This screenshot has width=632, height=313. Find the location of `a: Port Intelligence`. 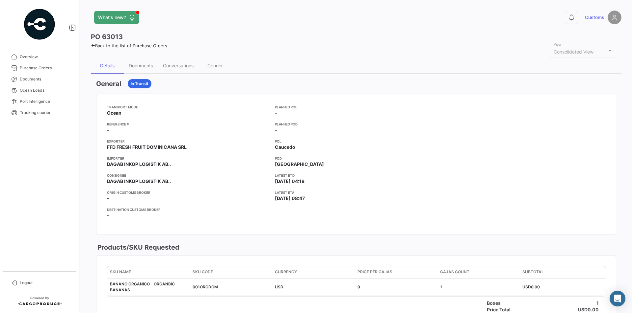

a: Port Intelligence is located at coordinates (39, 102).